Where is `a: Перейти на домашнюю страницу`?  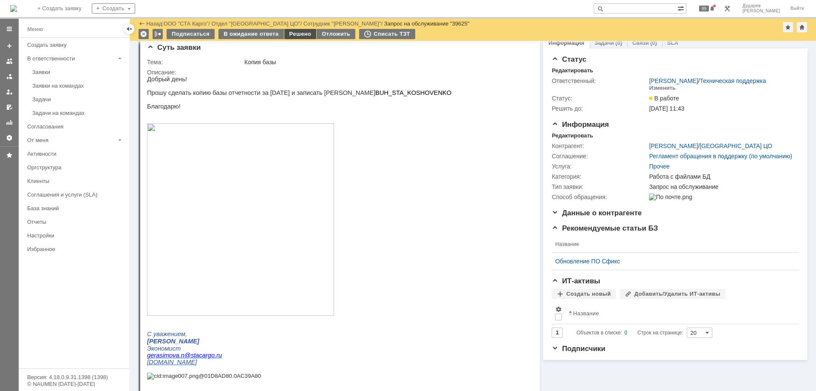
a: Перейти на домашнюю страницу is located at coordinates (14, 9).